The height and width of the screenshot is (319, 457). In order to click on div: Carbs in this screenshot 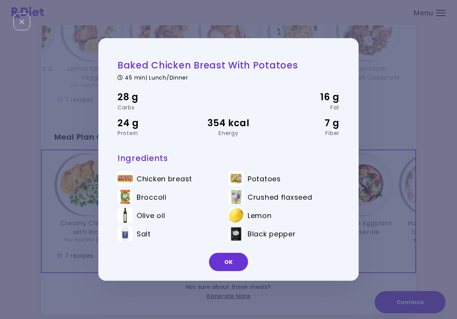, I will do `click(154, 107)`.